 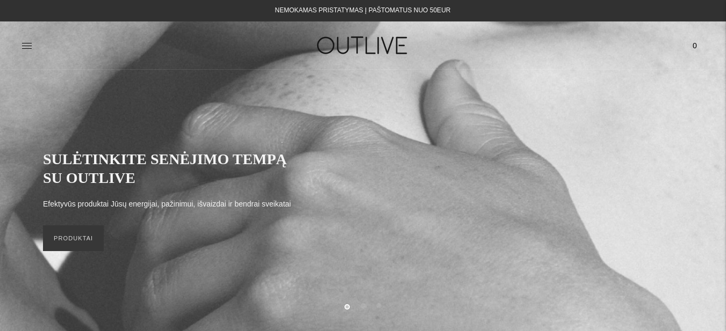 What do you see at coordinates (695, 46) in the screenshot?
I see `span: 0` at bounding box center [695, 46].